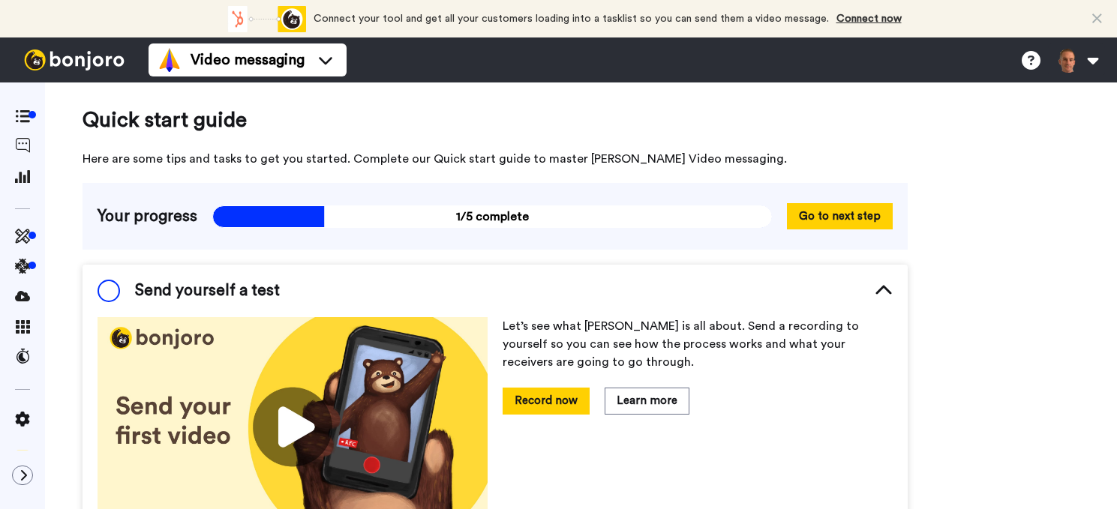  What do you see at coordinates (495, 120) in the screenshot?
I see `span: Quick start guide` at bounding box center [495, 120].